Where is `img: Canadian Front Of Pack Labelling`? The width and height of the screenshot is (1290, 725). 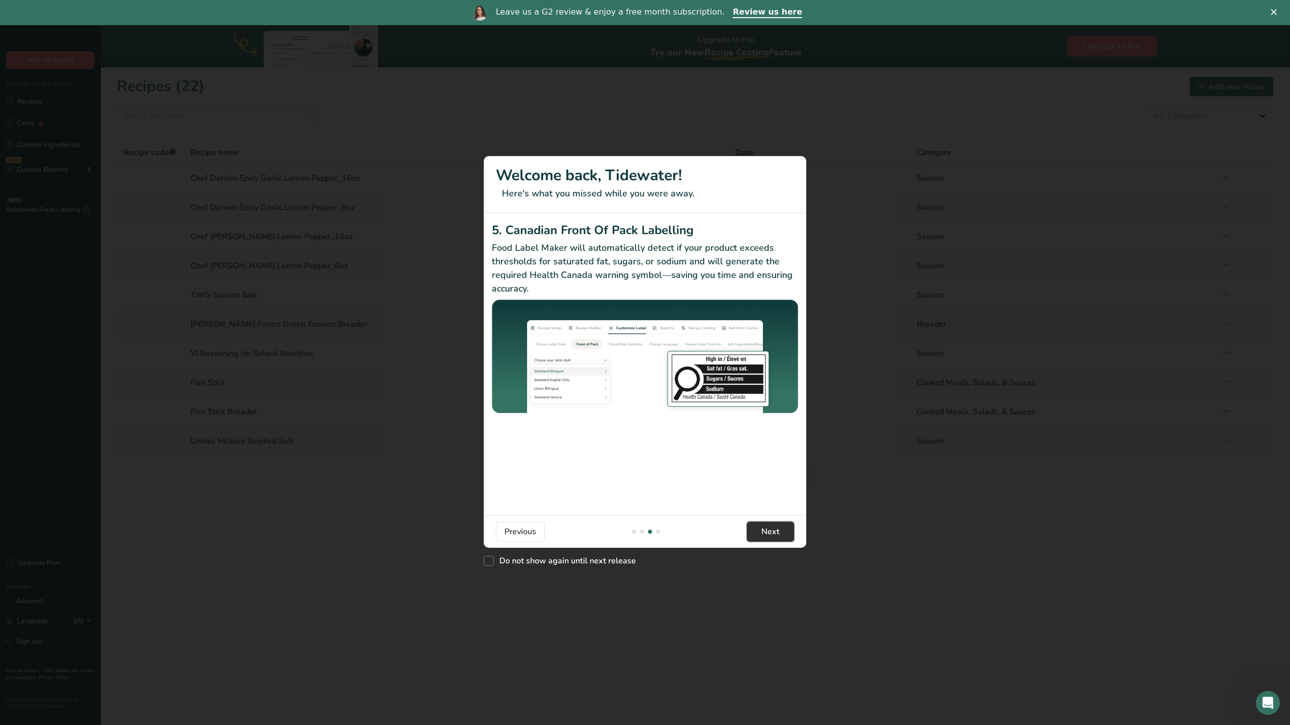
img: Canadian Front Of Pack Labelling is located at coordinates (645, 357).